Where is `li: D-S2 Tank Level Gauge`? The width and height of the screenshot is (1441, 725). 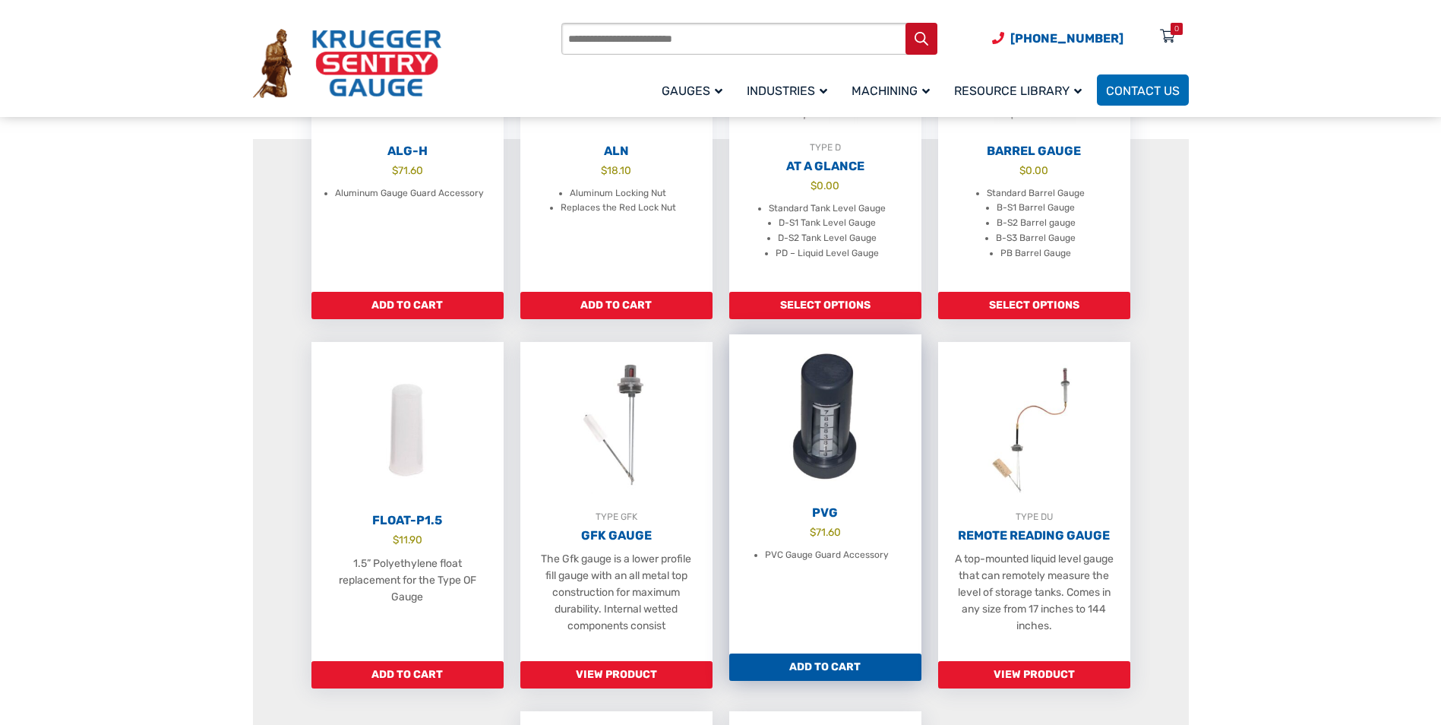
li: D-S2 Tank Level Gauge is located at coordinates (827, 239).